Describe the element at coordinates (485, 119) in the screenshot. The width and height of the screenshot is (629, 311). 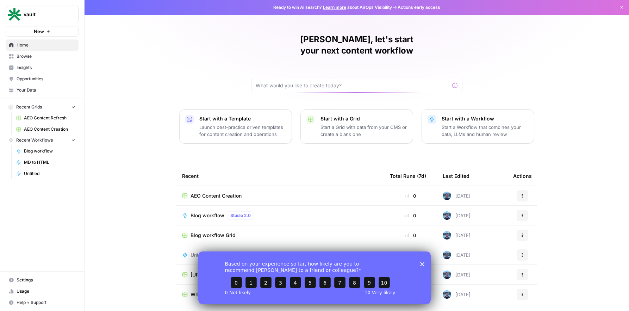
I see `p: Start with a Workflow` at that location.